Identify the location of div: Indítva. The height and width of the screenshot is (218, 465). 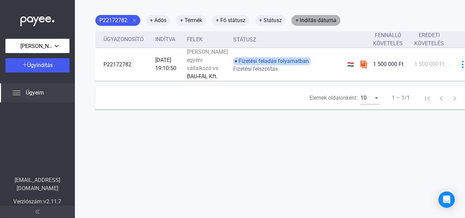
(168, 39).